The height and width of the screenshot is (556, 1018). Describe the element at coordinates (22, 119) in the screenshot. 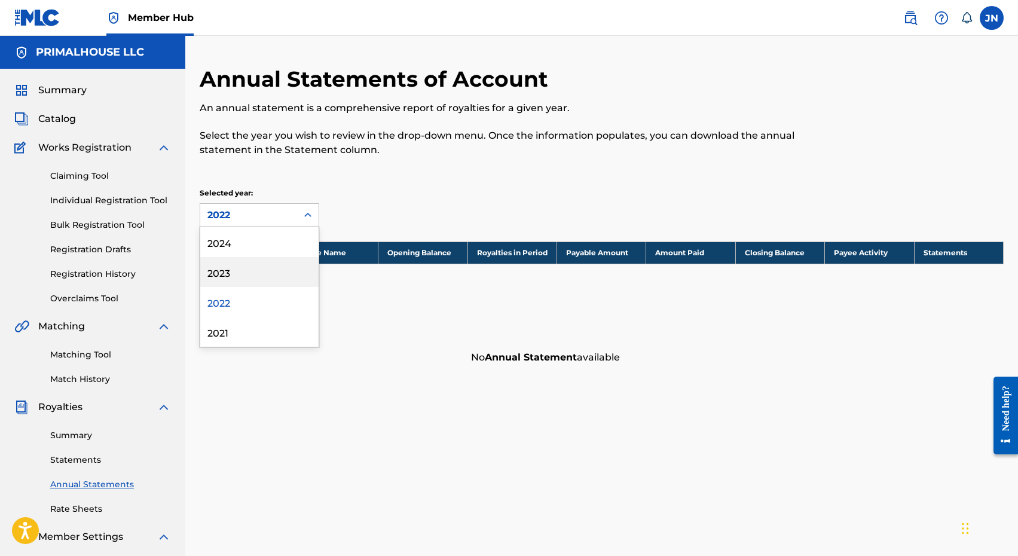

I see `img: Catalog` at that location.